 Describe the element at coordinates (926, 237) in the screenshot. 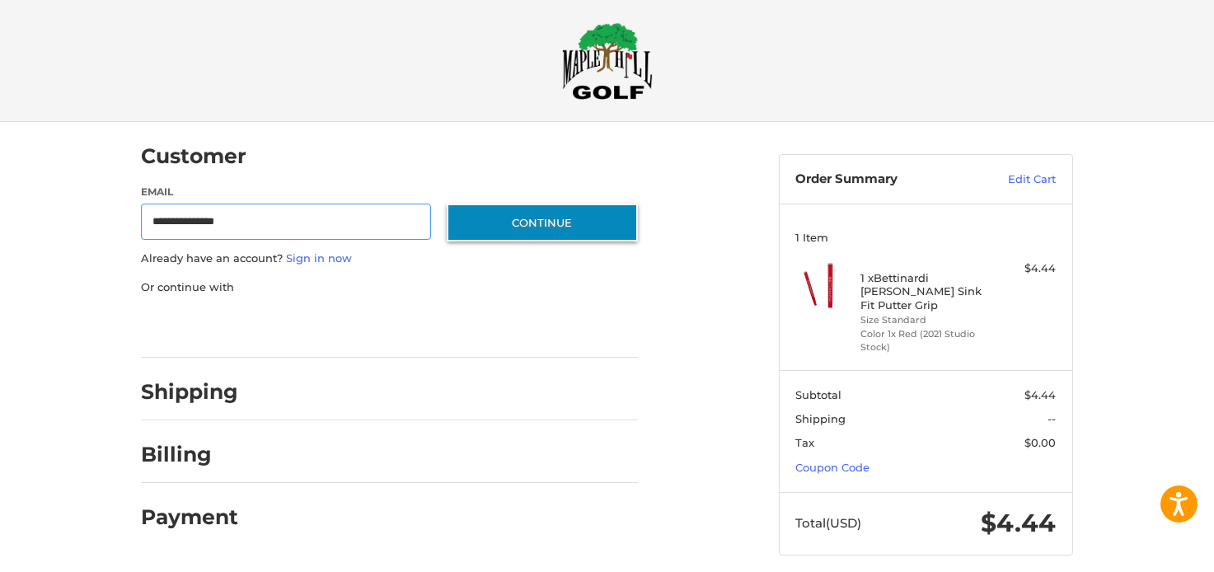

I see `h3: 1 Item` at that location.